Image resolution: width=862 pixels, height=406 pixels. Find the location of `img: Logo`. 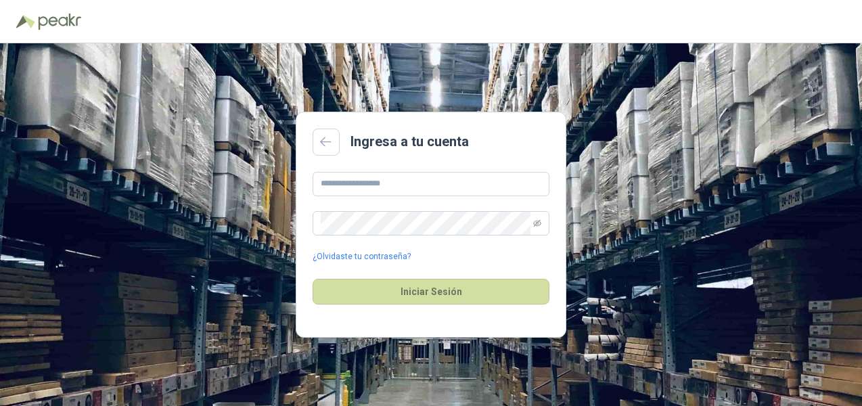

img: Logo is located at coordinates (26, 22).